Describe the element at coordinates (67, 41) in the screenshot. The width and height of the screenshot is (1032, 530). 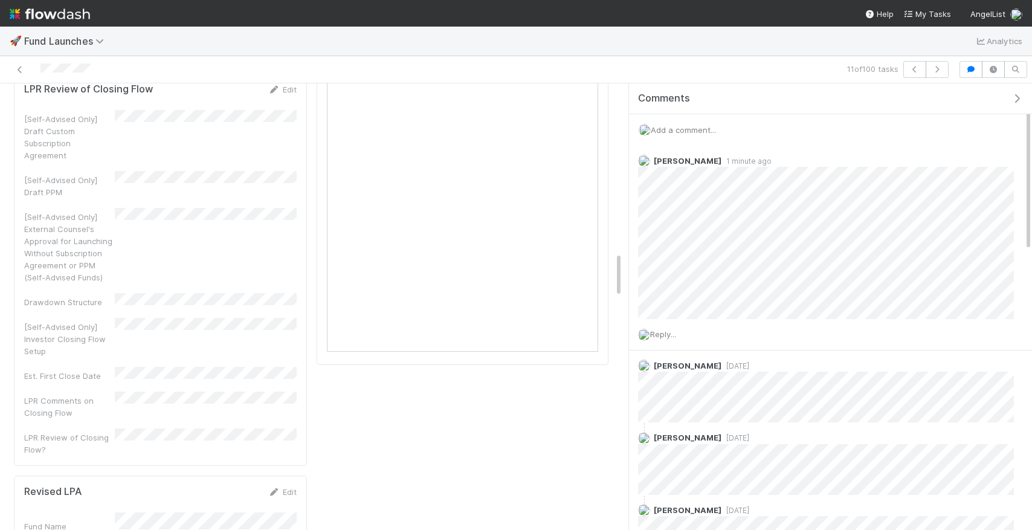
I see `span: Fund Launches` at that location.